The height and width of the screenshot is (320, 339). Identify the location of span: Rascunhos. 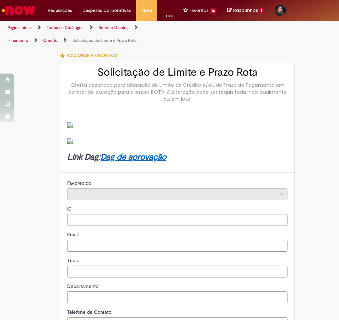
(246, 10).